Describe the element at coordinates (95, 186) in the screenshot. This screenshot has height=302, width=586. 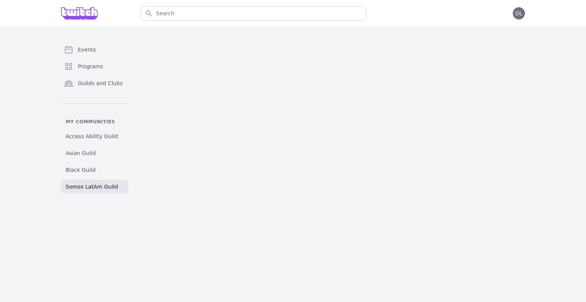
I see `a: Somos LatAm Guild` at that location.